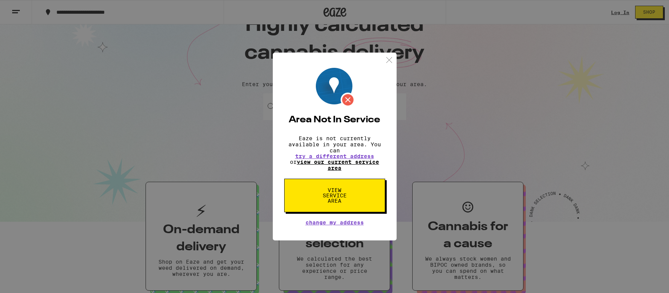  Describe the element at coordinates (334, 156) in the screenshot. I see `span: try a different address` at that location.